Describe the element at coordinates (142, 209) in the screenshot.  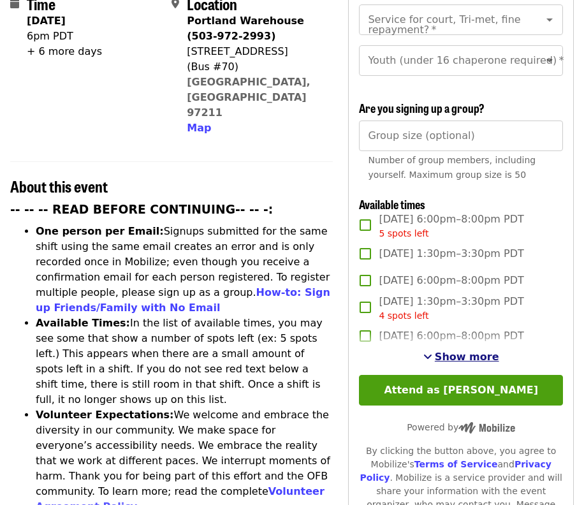
I see `strong: -- -- -- READ BEFORE CONTINUING-- -- -:` at that location.